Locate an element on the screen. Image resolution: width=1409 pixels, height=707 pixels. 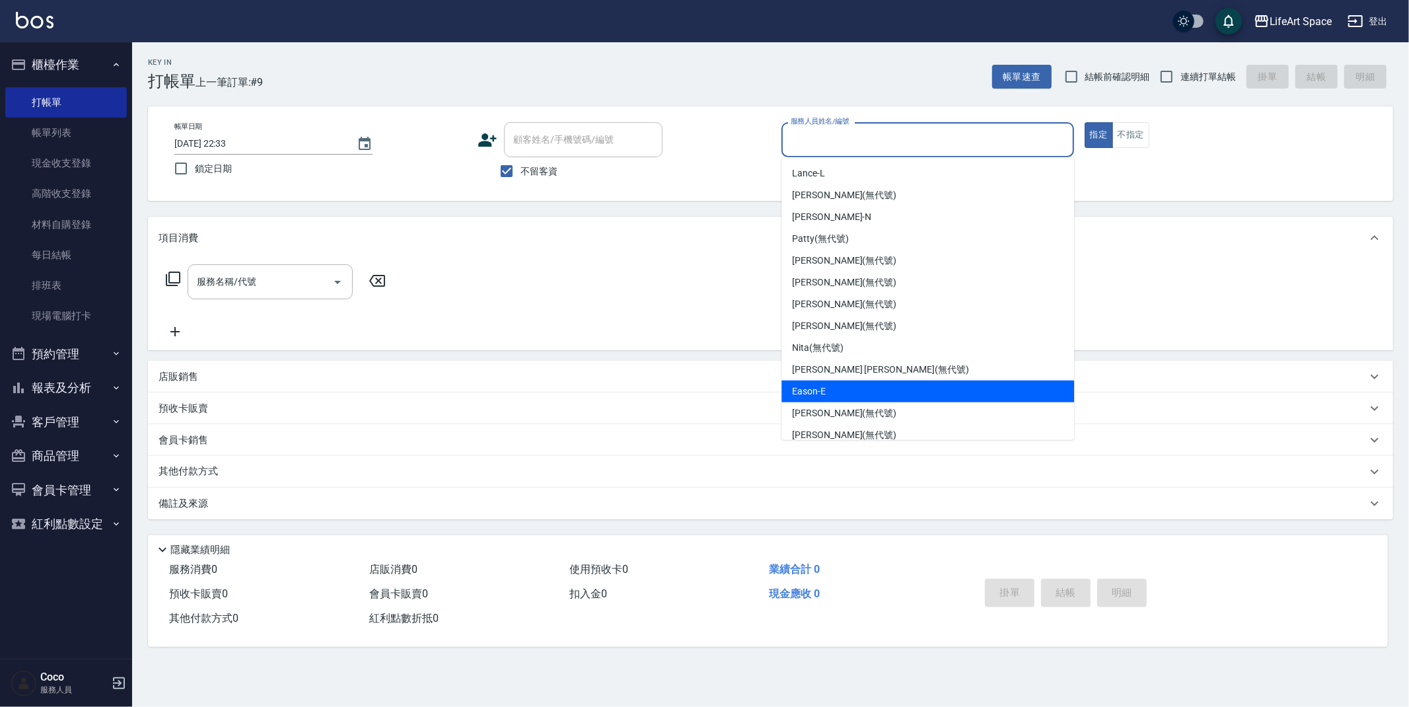
span: 紅利點數折抵 0 is located at coordinates (404, 618).